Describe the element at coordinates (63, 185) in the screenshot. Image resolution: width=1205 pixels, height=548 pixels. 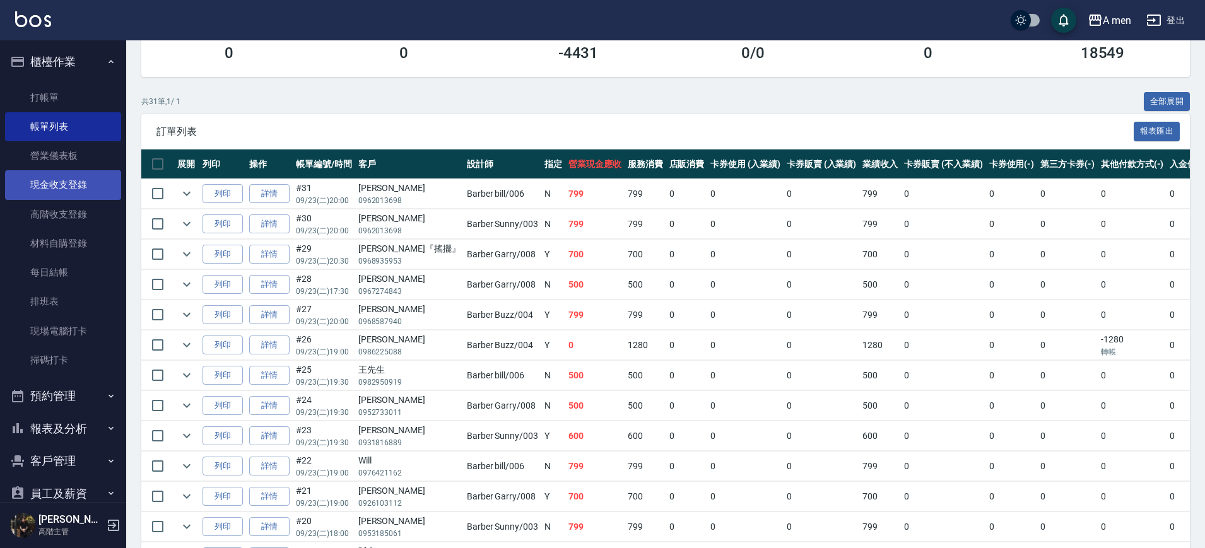
I see `a: 現金收支登錄` at that location.